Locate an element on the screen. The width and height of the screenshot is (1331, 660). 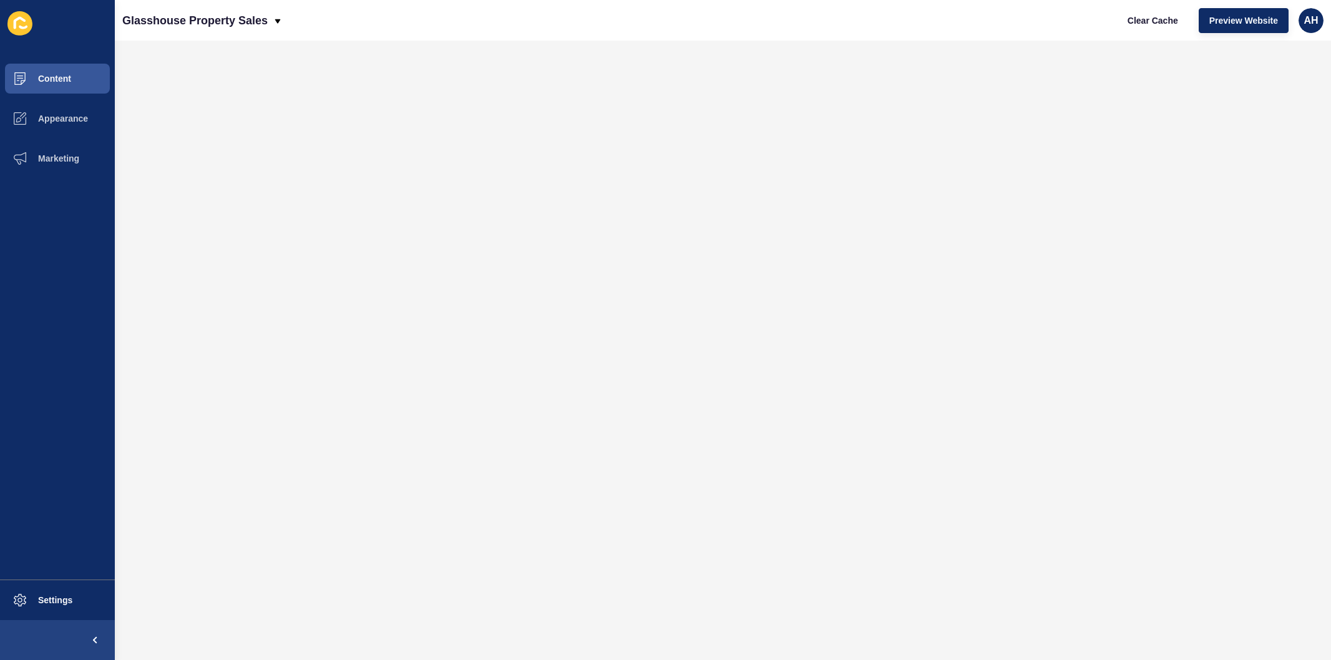
span: Clear Cache is located at coordinates (1153, 21).